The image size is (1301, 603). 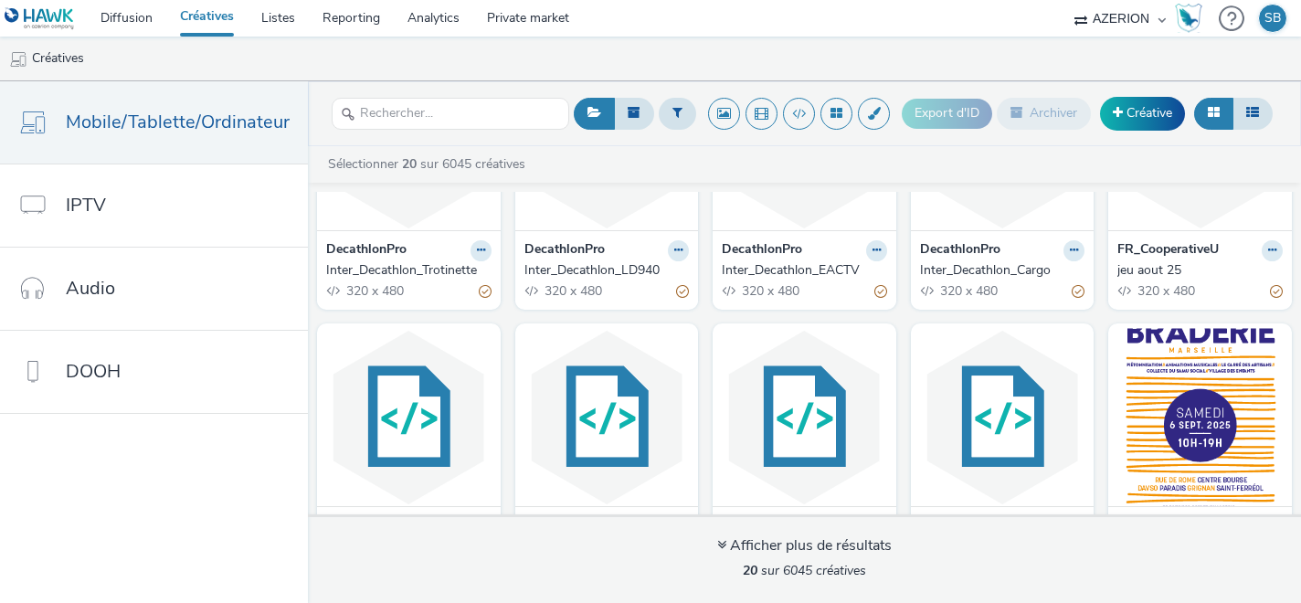 What do you see at coordinates (429, 164) in the screenshot?
I see `a: Sélectionner sur 6045 créatives` at bounding box center [429, 164].